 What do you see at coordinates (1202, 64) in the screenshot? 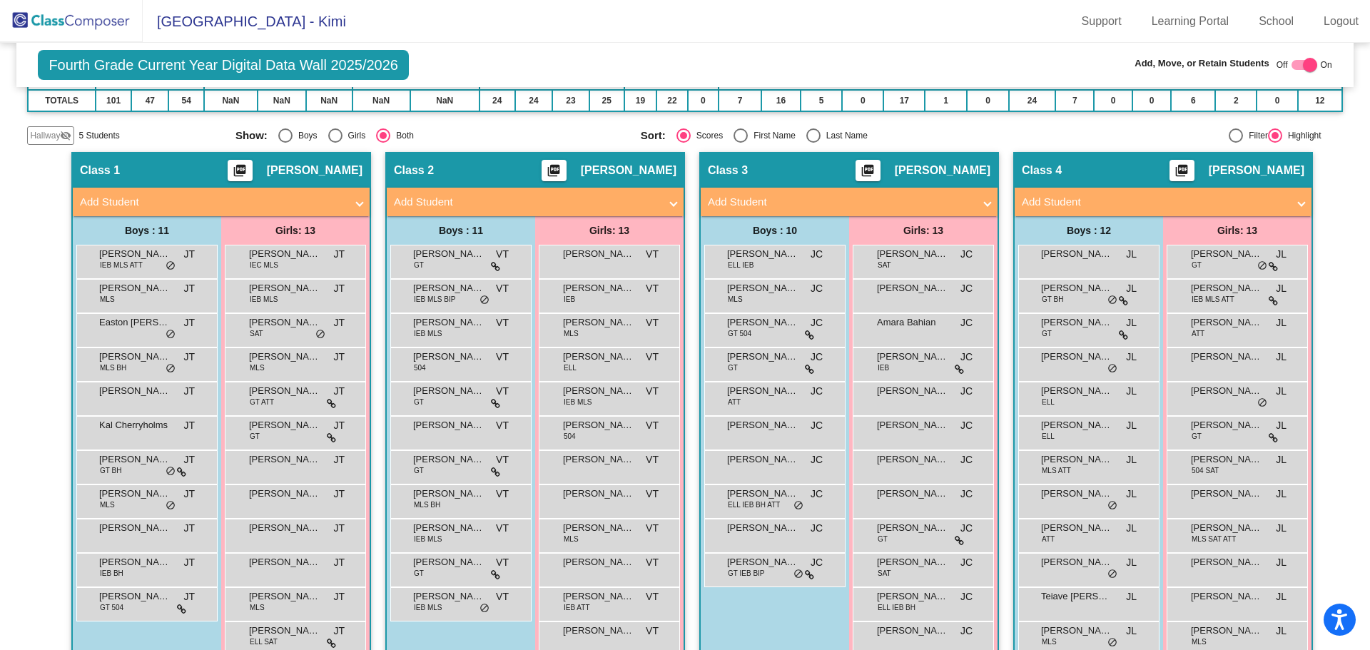
I see `span: Add, Move, or Retain Students` at bounding box center [1202, 64].